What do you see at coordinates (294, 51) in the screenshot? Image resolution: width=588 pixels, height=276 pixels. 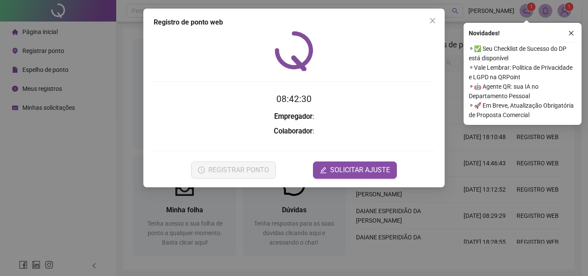 I see `img: QRPoint` at bounding box center [294, 51].